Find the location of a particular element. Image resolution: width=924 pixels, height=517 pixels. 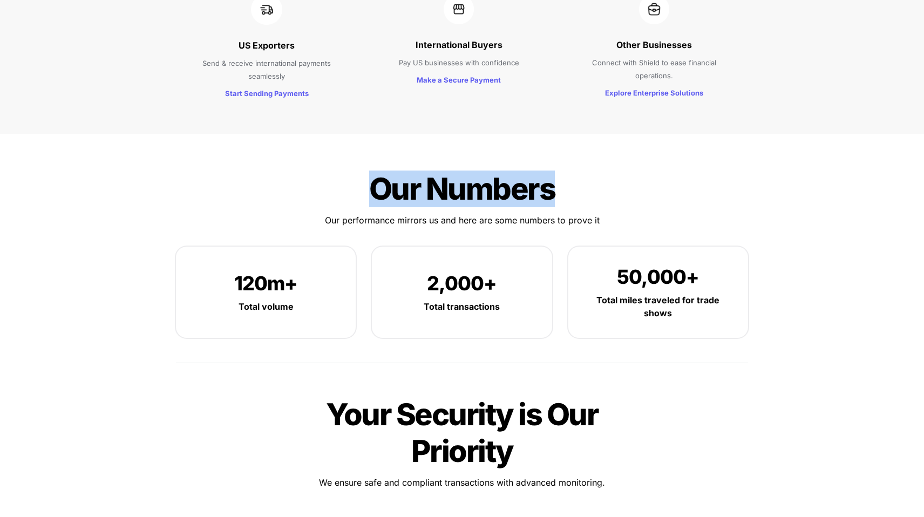

strong: Start Sending Payments is located at coordinates (267, 93).